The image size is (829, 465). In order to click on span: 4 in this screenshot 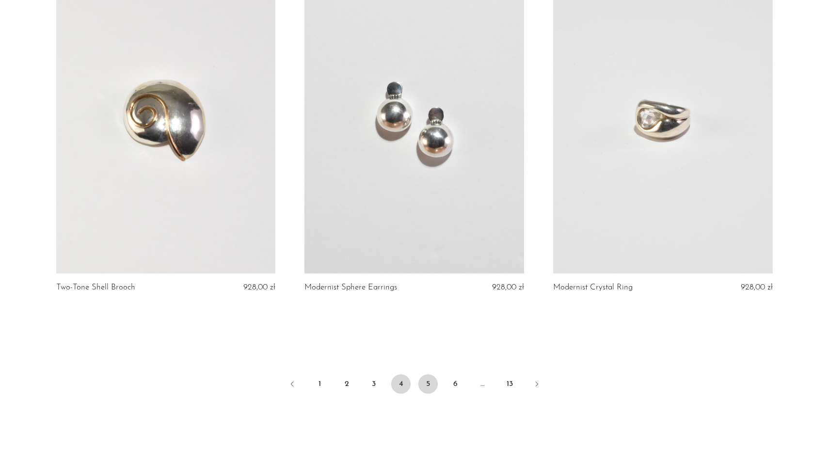, I will do `click(401, 384)`.